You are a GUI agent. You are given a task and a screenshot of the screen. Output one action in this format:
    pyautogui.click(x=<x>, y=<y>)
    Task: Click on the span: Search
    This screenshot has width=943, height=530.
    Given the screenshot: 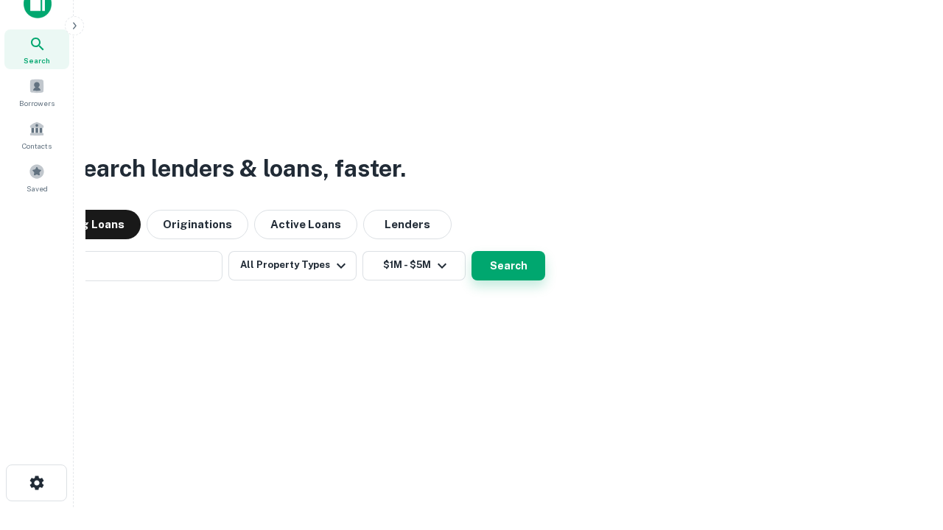 What is the action you would take?
    pyautogui.click(x=37, y=60)
    